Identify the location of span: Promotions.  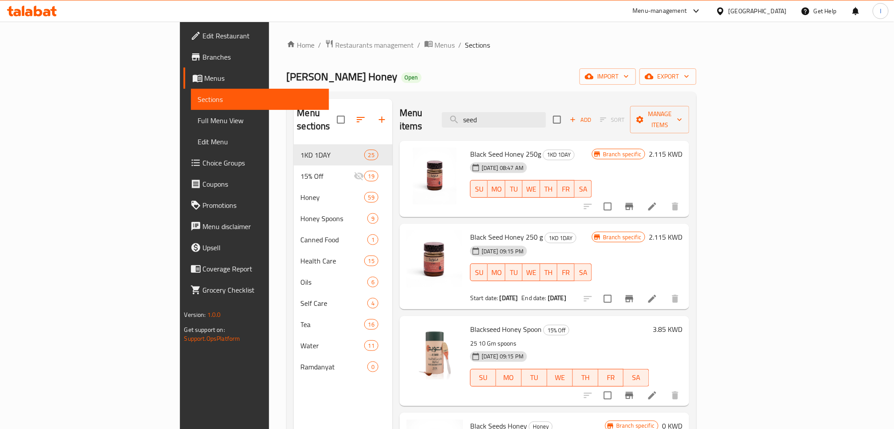
(262, 205).